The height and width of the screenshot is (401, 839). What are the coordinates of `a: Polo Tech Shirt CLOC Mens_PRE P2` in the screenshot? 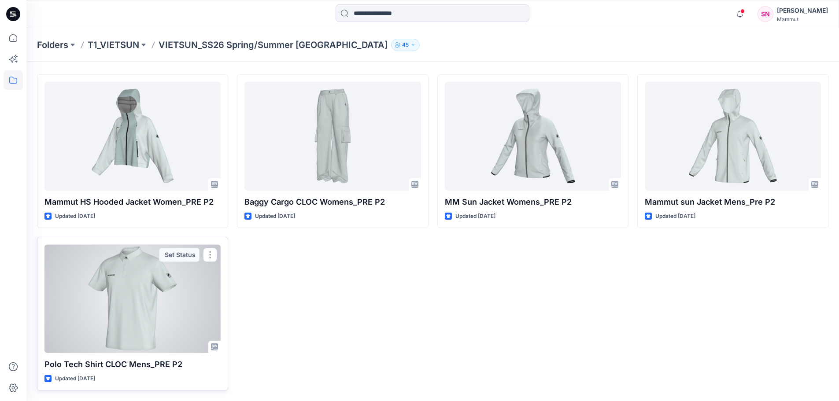 It's located at (133, 298).